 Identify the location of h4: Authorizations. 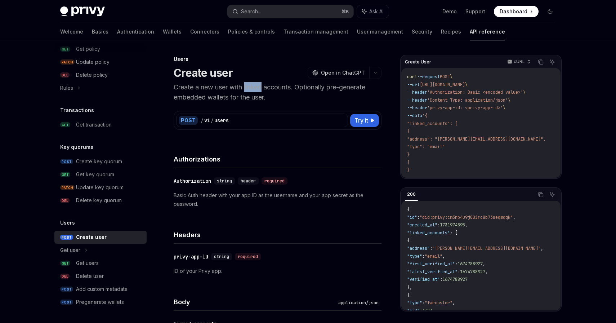
(277, 159).